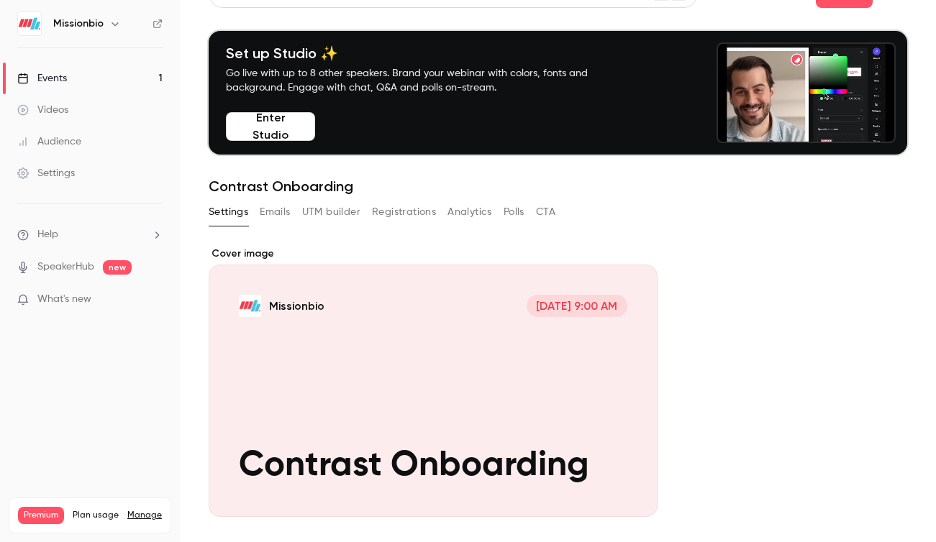 Image resolution: width=936 pixels, height=542 pixels. Describe the element at coordinates (424, 53) in the screenshot. I see `h4: Set up Studio ✨` at that location.